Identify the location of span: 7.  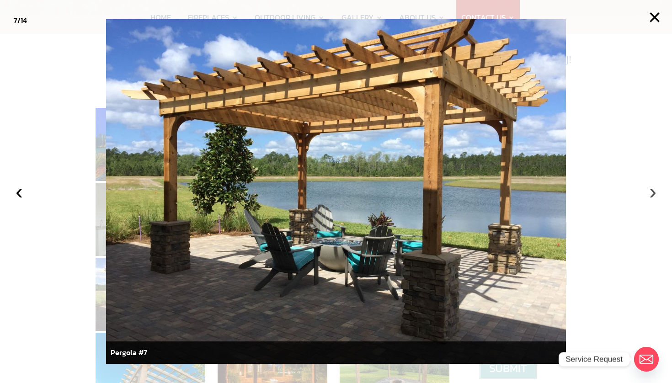
(16, 20).